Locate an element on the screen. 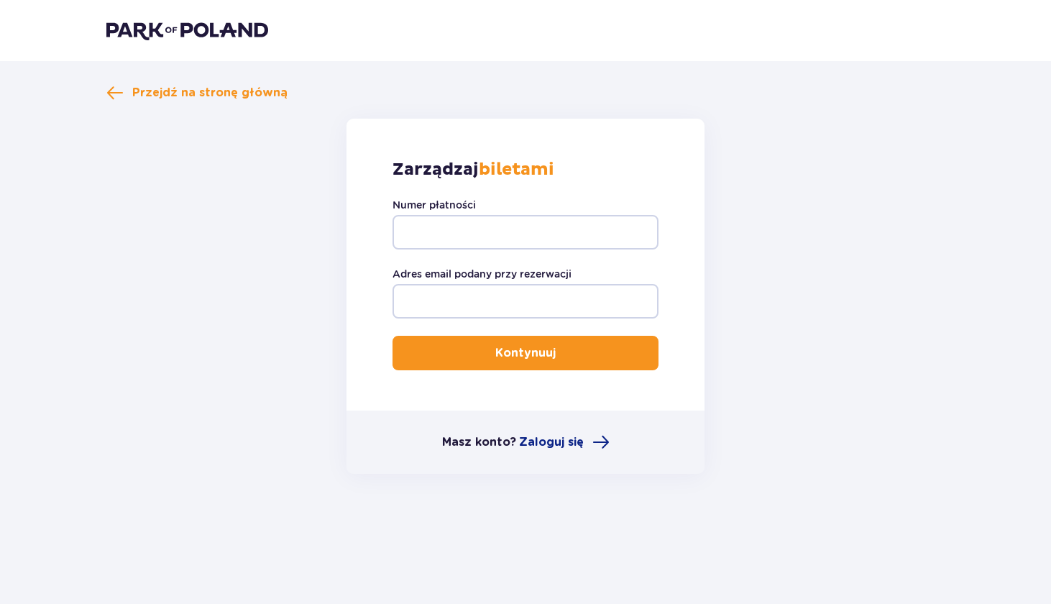 The image size is (1051, 604). p: Zarządzaj is located at coordinates (473, 170).